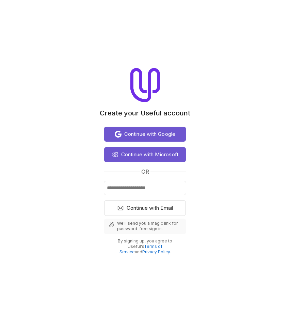 Image resolution: width=290 pixels, height=317 pixels. I want to click on input: Email, so click(145, 188).